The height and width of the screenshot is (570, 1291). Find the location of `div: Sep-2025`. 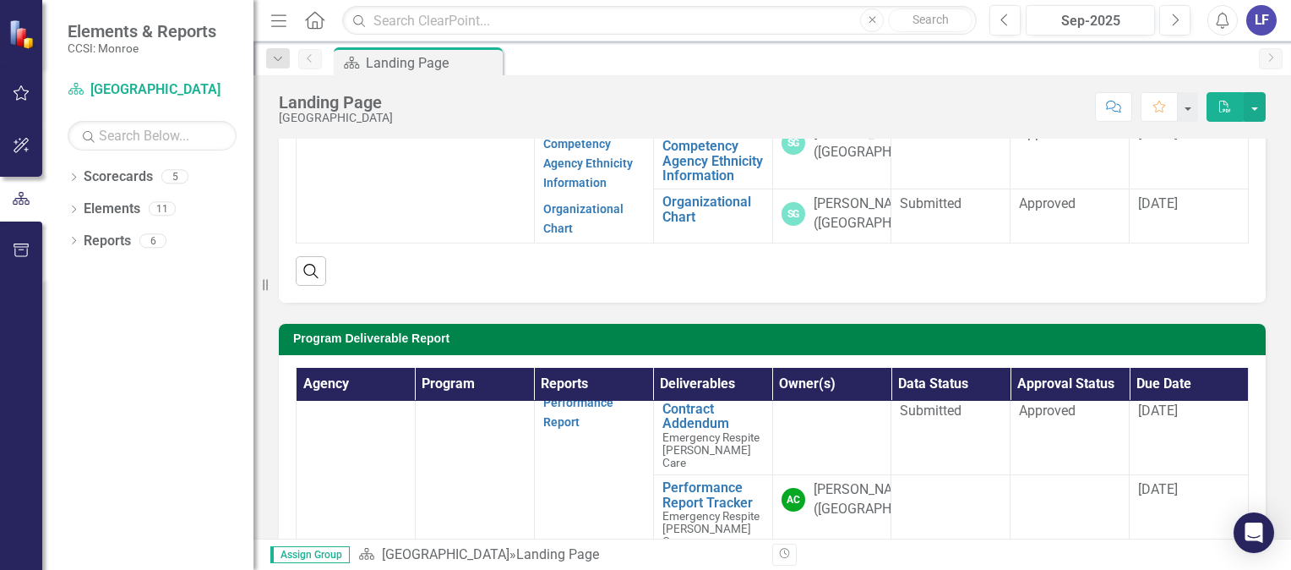

div: Sep-2025 is located at coordinates (1090, 21).